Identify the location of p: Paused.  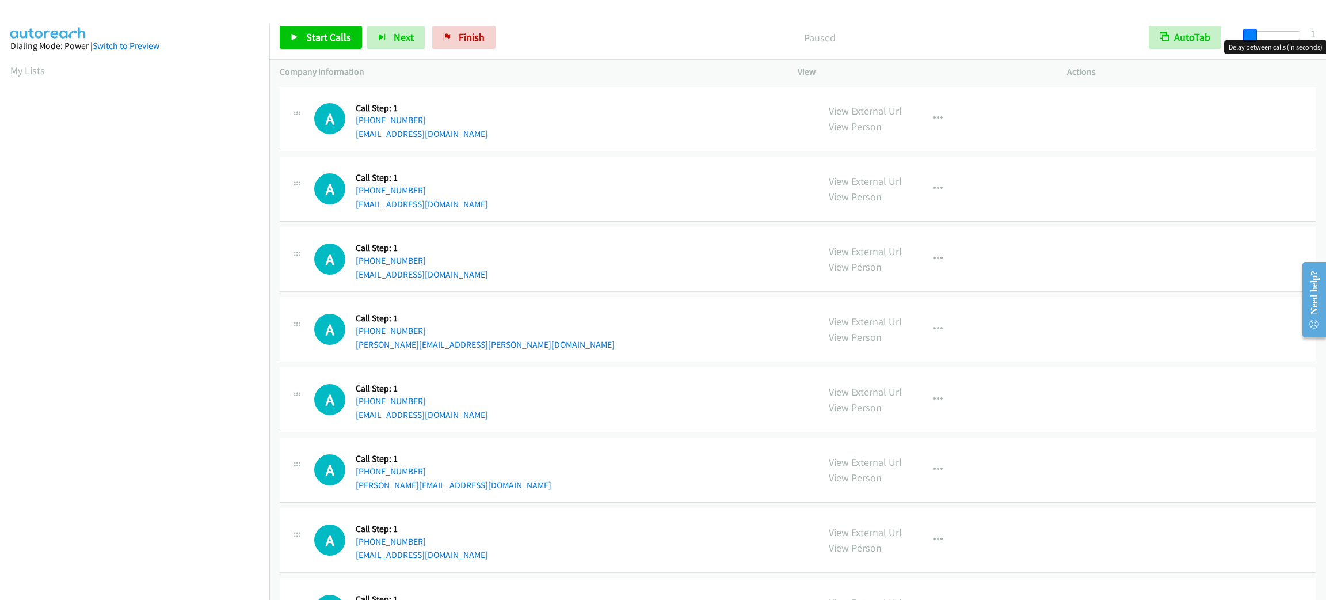
(819, 37).